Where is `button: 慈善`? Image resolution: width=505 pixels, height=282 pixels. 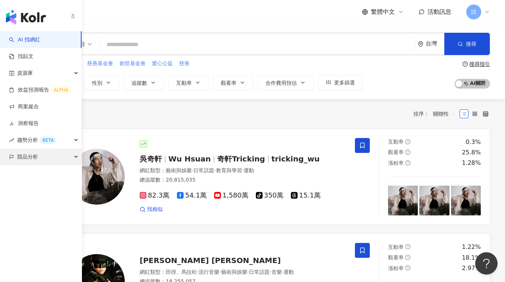
button: 慈善 is located at coordinates (184, 64).